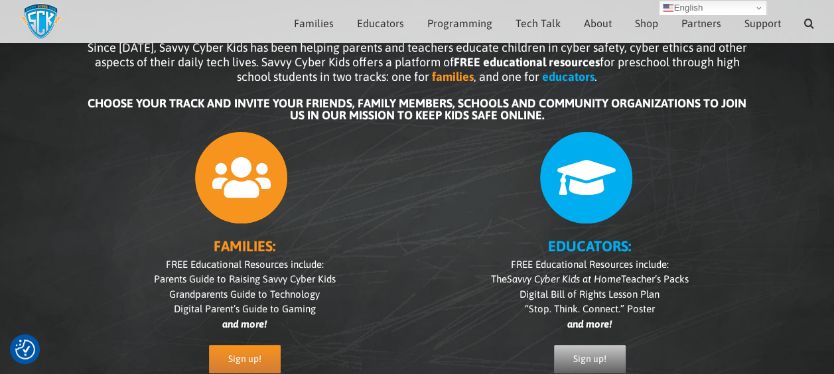 Image resolution: width=834 pixels, height=374 pixels. I want to click on span: Parents Guide to Raising Savvy Cyber Kids, so click(245, 279).